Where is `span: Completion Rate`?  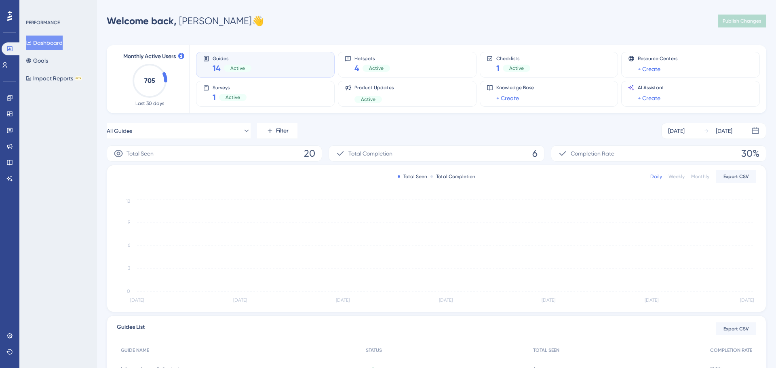
span: Completion Rate is located at coordinates (593, 154).